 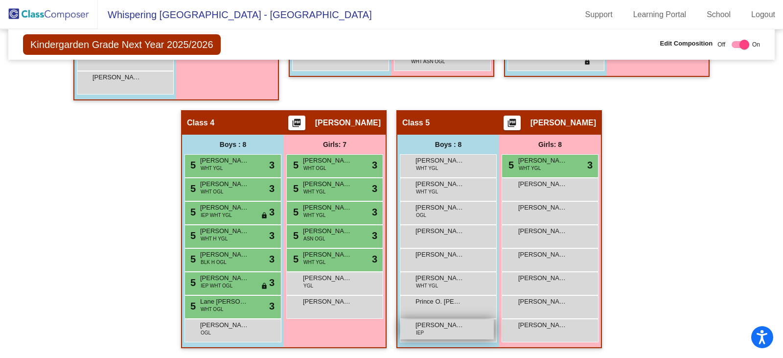 What do you see at coordinates (213, 262) in the screenshot?
I see `span: BLK H OGL` at bounding box center [213, 262].